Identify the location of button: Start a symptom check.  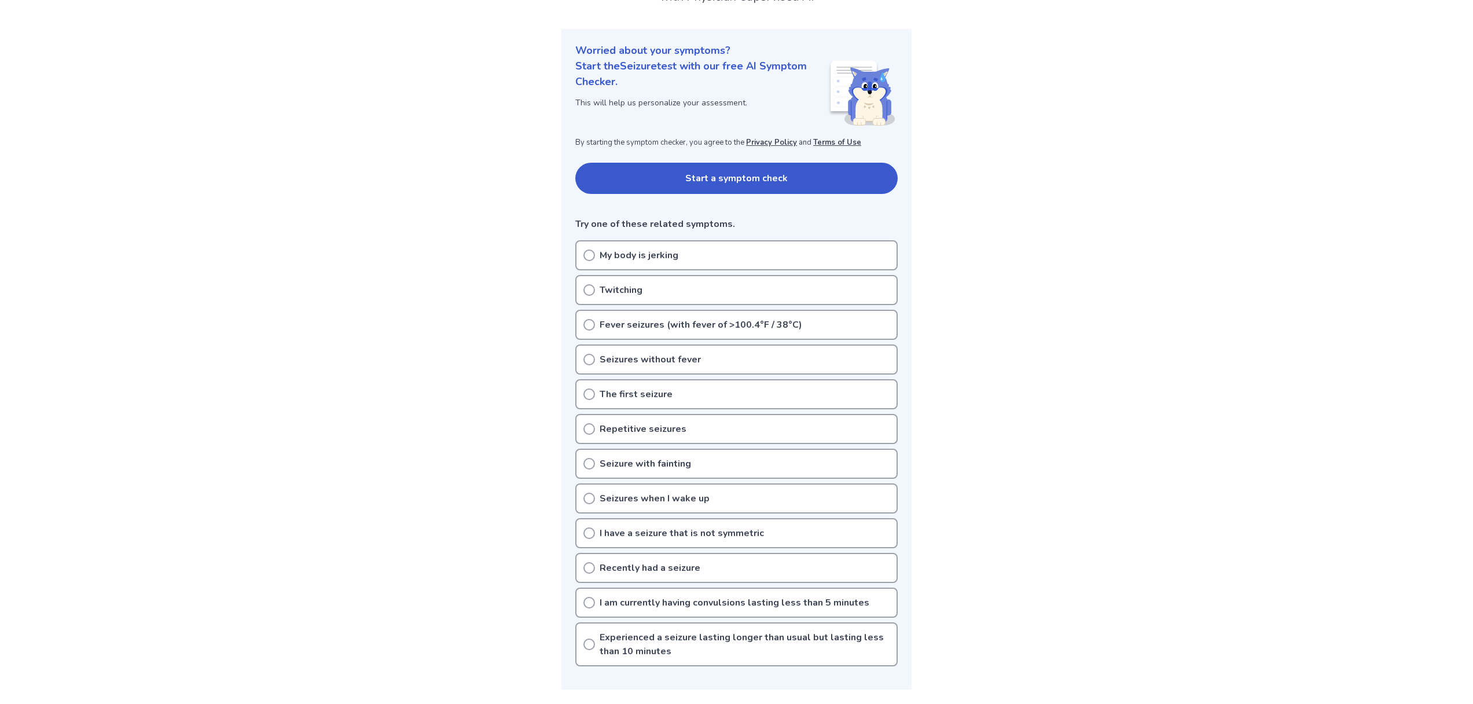
(736, 178).